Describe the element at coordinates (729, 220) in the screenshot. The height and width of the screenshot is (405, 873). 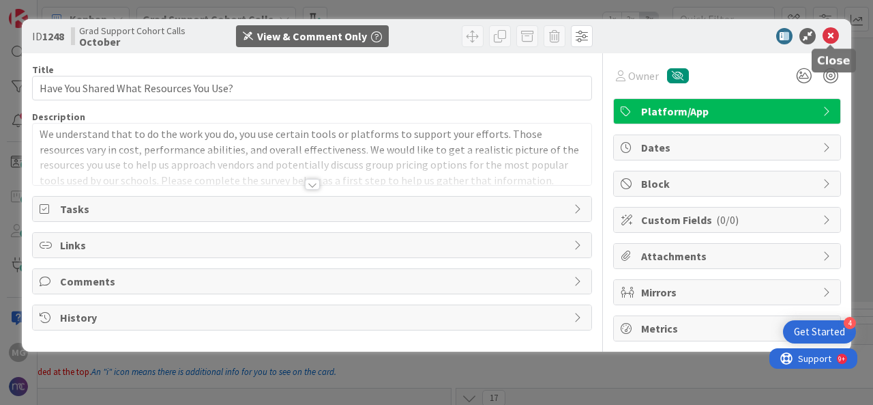
I see `span: Custom Fields` at that location.